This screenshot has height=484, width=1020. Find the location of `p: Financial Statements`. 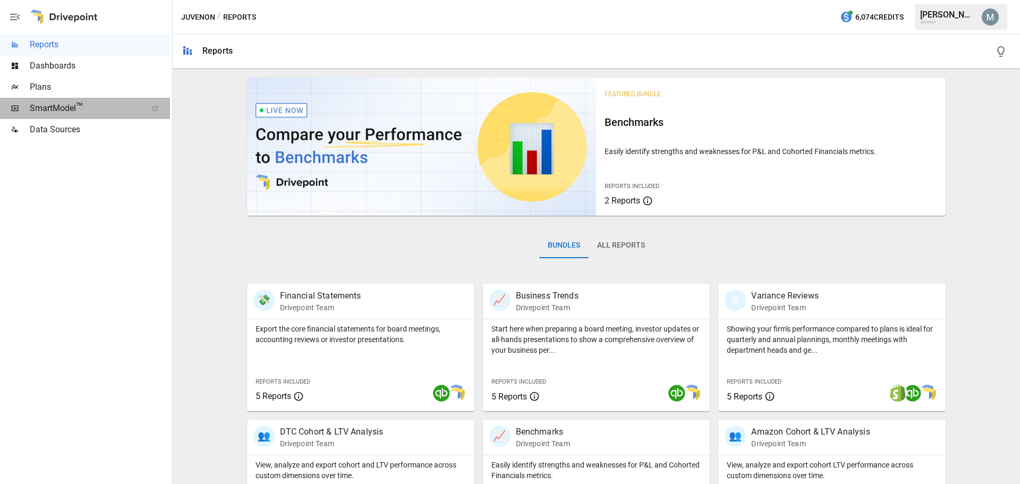

p: Financial Statements is located at coordinates (320, 296).